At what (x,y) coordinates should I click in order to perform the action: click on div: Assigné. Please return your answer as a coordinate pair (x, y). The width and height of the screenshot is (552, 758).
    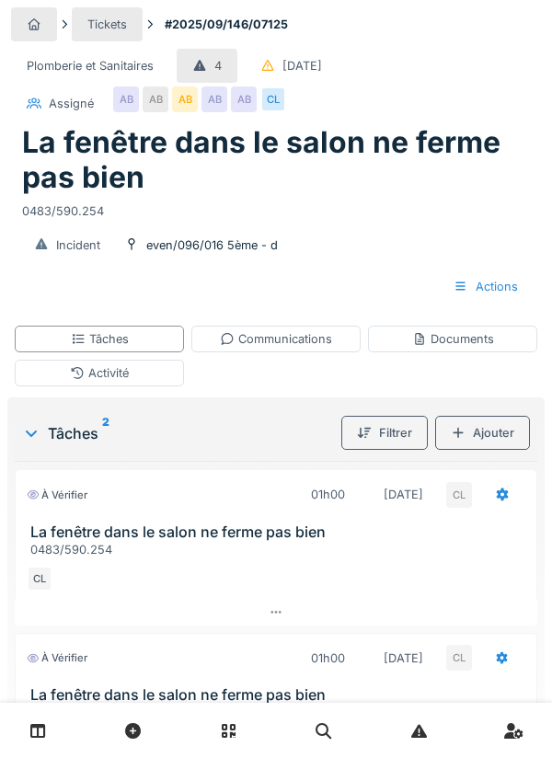
    Looking at the image, I should click on (71, 103).